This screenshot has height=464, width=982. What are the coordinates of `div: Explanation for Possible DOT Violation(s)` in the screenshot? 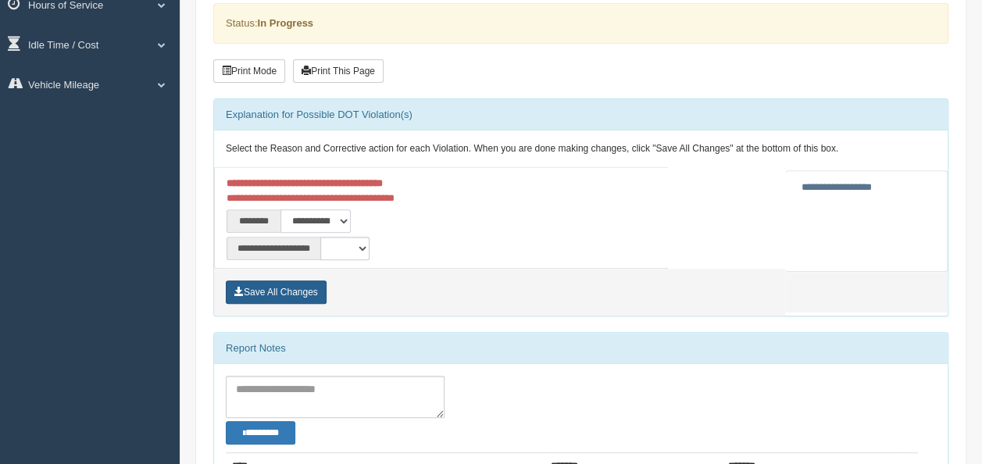 It's located at (581, 115).